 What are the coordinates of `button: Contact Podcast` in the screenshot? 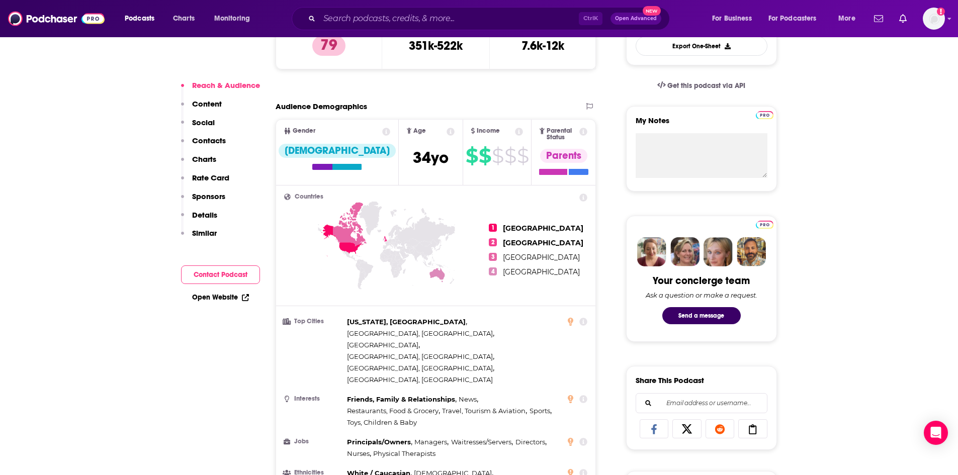 It's located at (220, 275).